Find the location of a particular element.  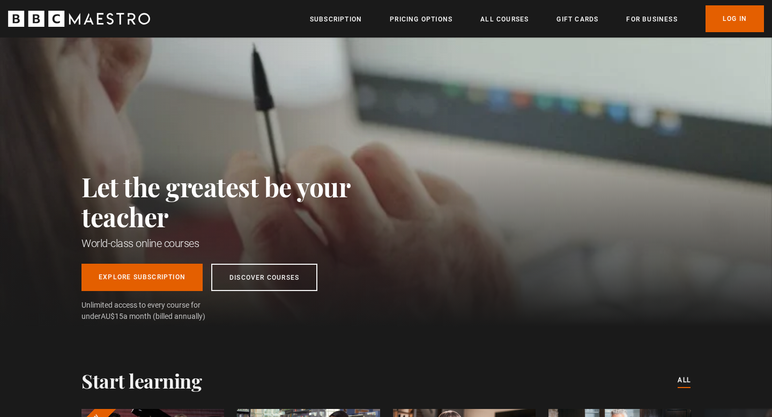

svg: BBC Maestro is located at coordinates (79, 19).